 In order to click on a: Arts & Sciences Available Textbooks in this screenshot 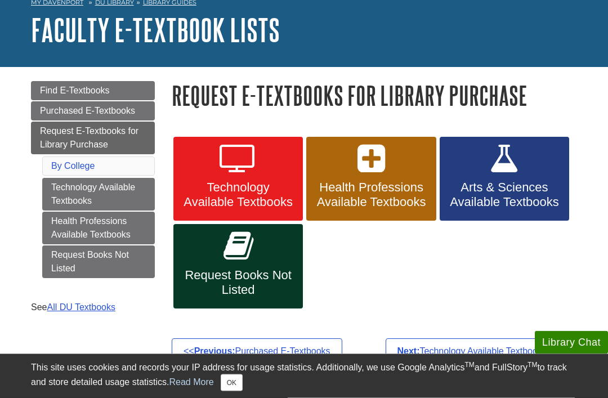, I will do `click(504, 180)`.